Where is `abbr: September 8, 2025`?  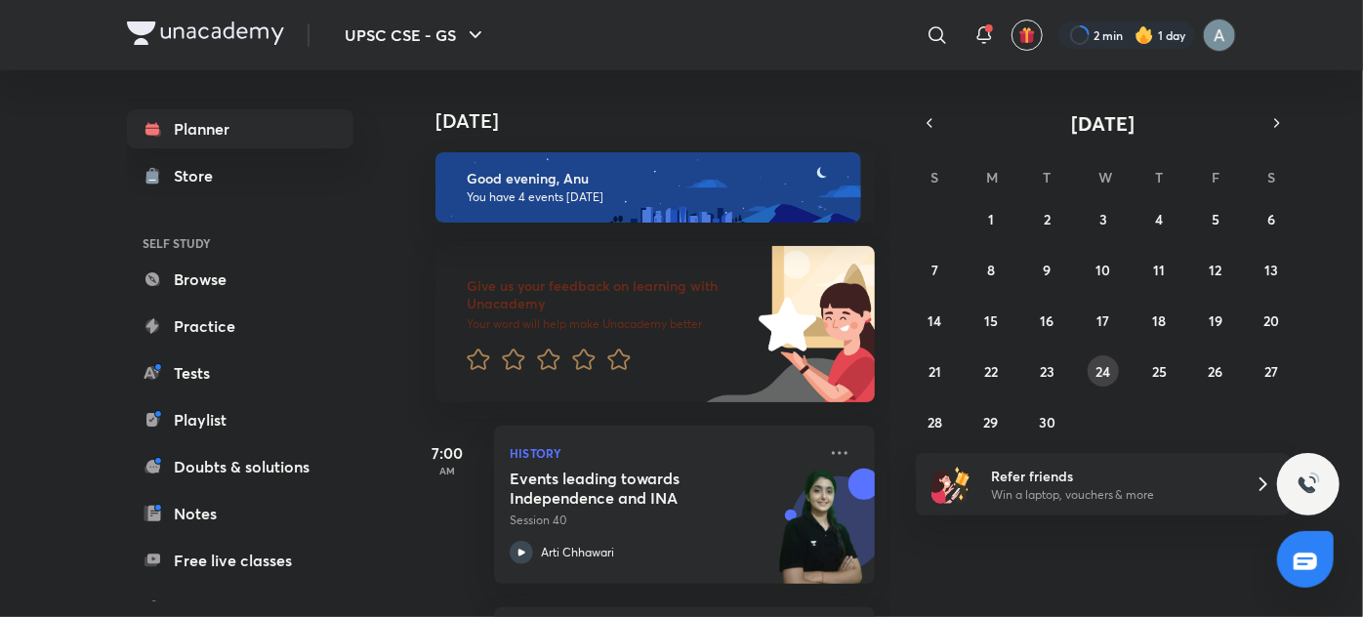
abbr: September 8, 2025 is located at coordinates (991, 269).